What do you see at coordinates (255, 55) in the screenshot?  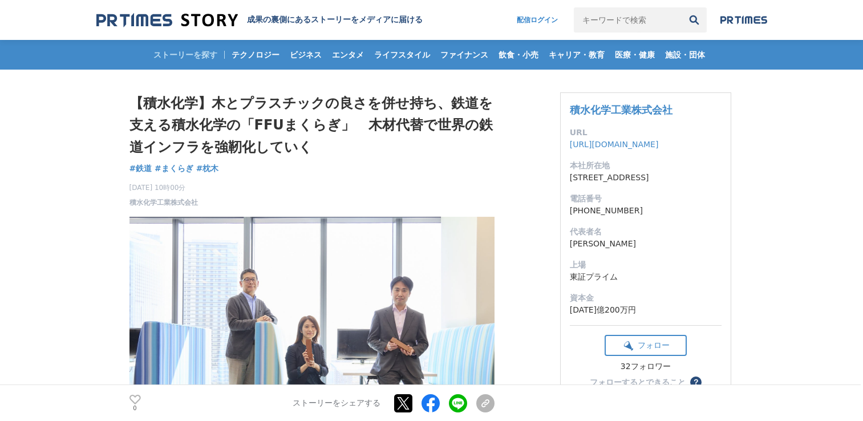 I see `span: テクノロジー` at bounding box center [255, 55].